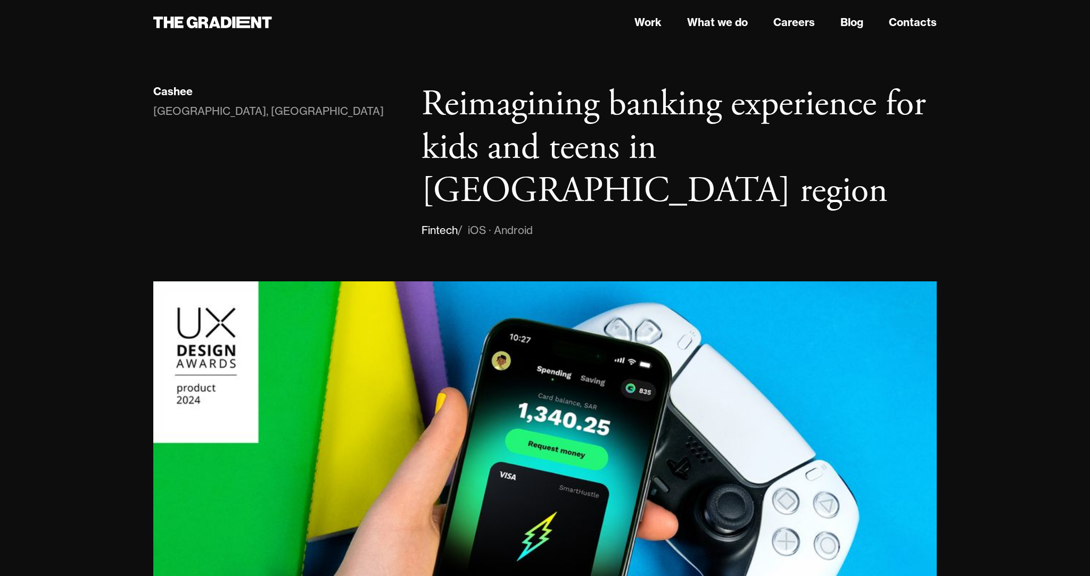 This screenshot has width=1090, height=576. Describe the element at coordinates (912, 22) in the screenshot. I see `a: Contacts` at that location.